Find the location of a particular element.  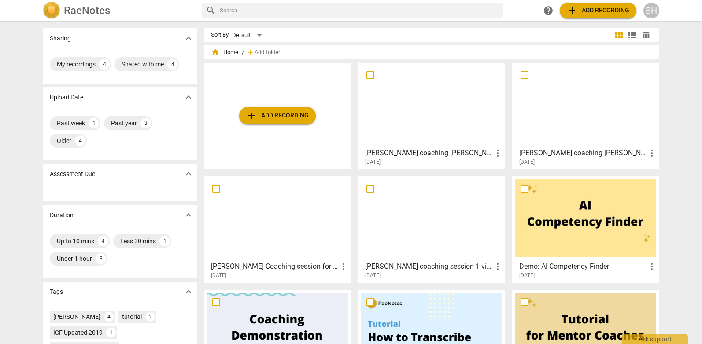

img: Logo is located at coordinates (52, 11).